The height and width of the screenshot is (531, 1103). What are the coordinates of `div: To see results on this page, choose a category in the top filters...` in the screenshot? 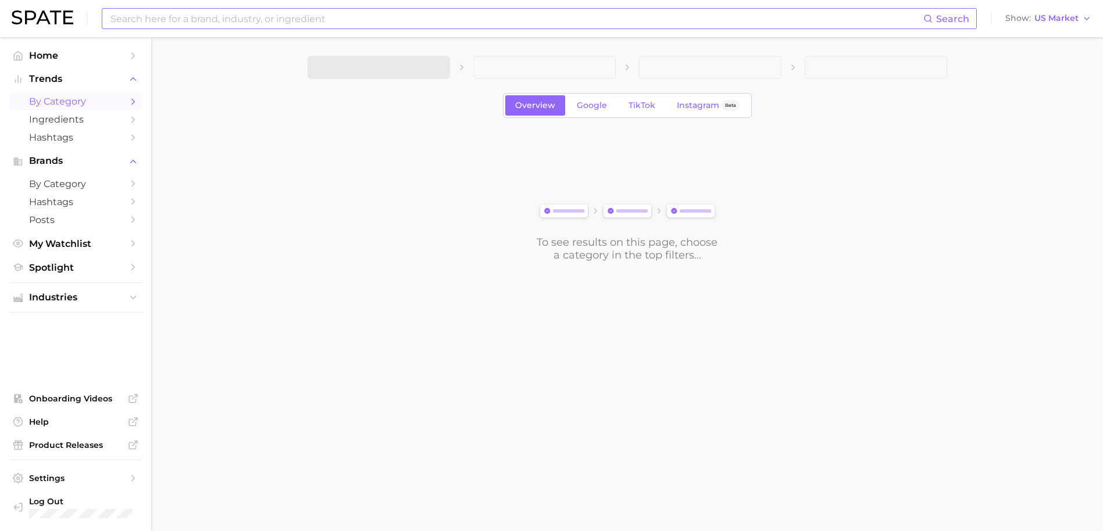 It's located at (627, 249).